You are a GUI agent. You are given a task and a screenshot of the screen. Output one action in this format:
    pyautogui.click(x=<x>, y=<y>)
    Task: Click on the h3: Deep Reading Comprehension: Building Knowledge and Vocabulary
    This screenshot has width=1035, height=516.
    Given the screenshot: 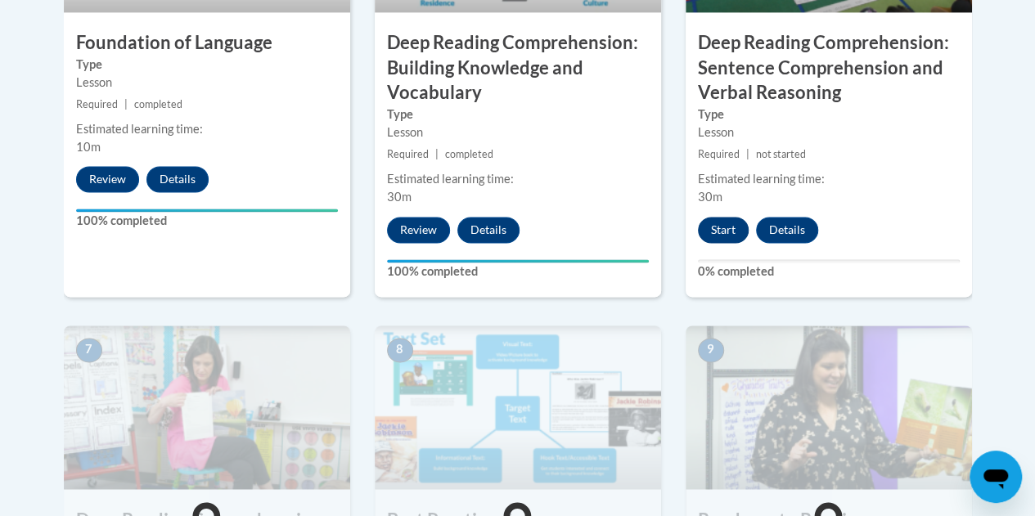 What is the action you would take?
    pyautogui.click(x=518, y=68)
    